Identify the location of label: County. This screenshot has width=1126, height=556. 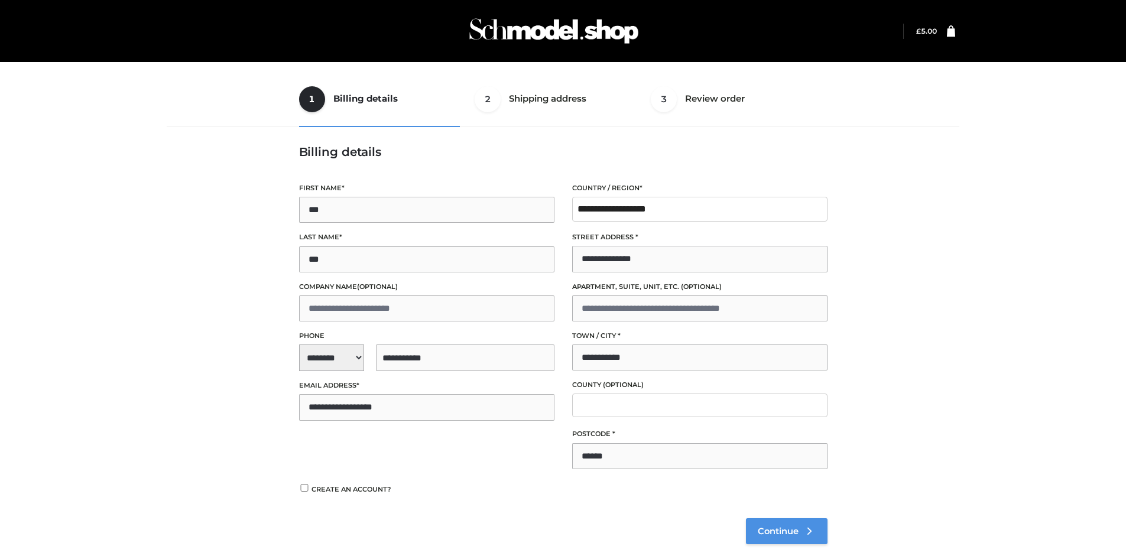
(700, 385).